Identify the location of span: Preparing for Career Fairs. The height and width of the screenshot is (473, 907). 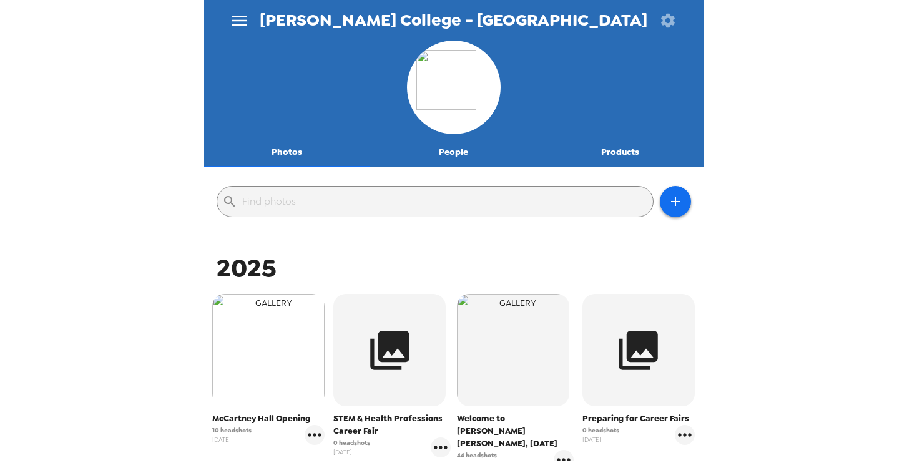
(638, 419).